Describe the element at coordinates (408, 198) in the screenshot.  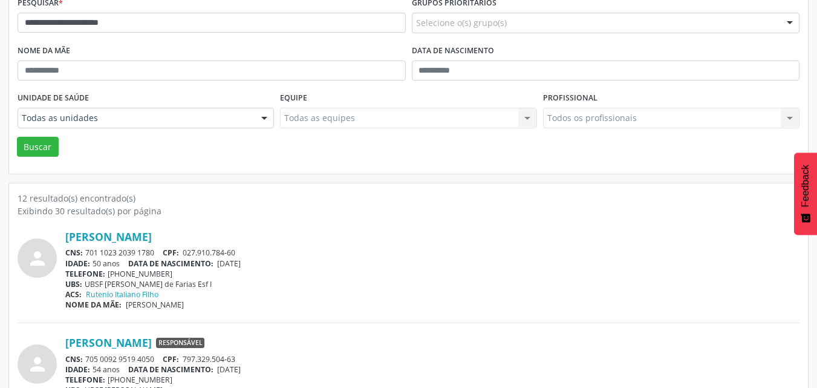
I see `div: 12 resultado(s) encontrado(s)` at that location.